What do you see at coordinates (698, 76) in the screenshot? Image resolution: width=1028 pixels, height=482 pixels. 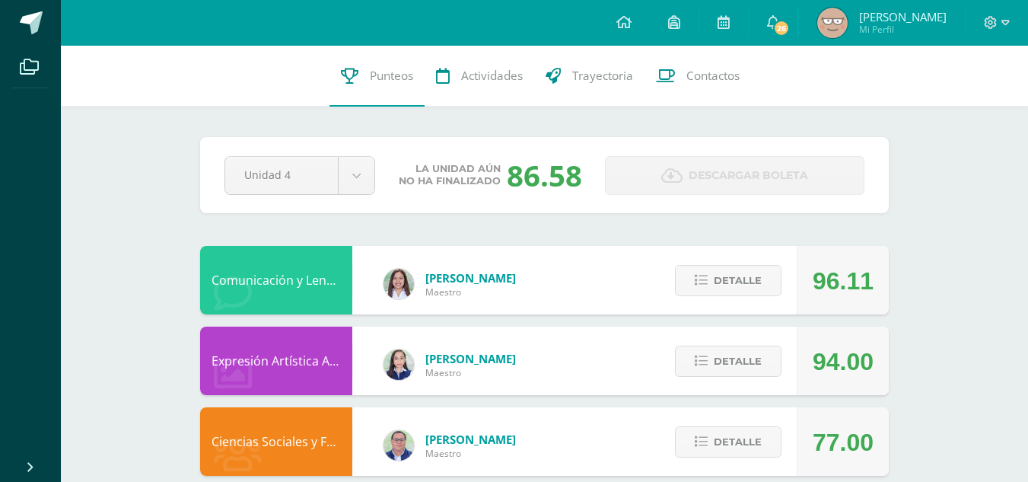 I see `a: Contactos` at bounding box center [698, 76].